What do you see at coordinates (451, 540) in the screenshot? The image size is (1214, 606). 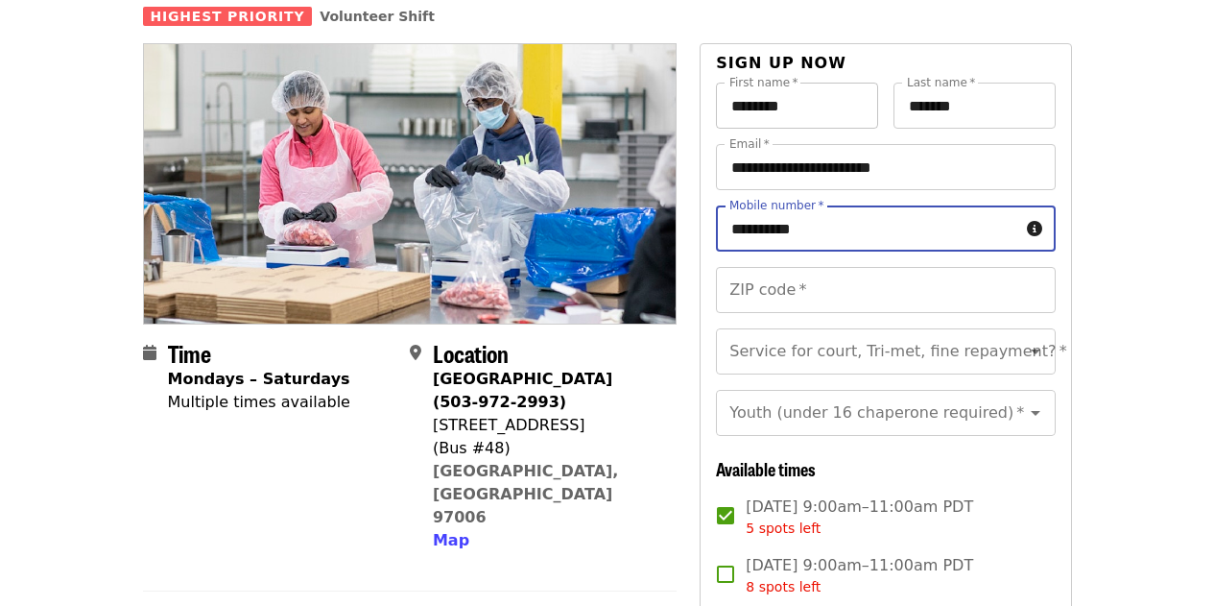 I see `button: Map` at bounding box center [451, 540].